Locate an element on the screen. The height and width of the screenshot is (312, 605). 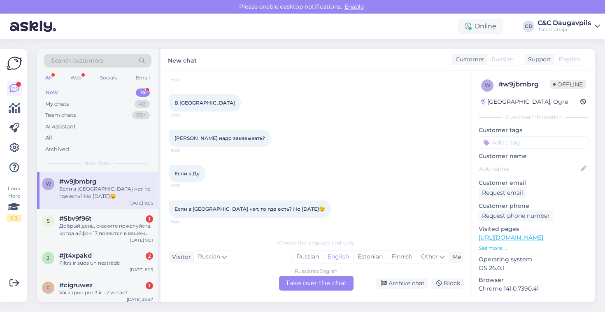
img: Askly Logo is located at coordinates (14, 63).